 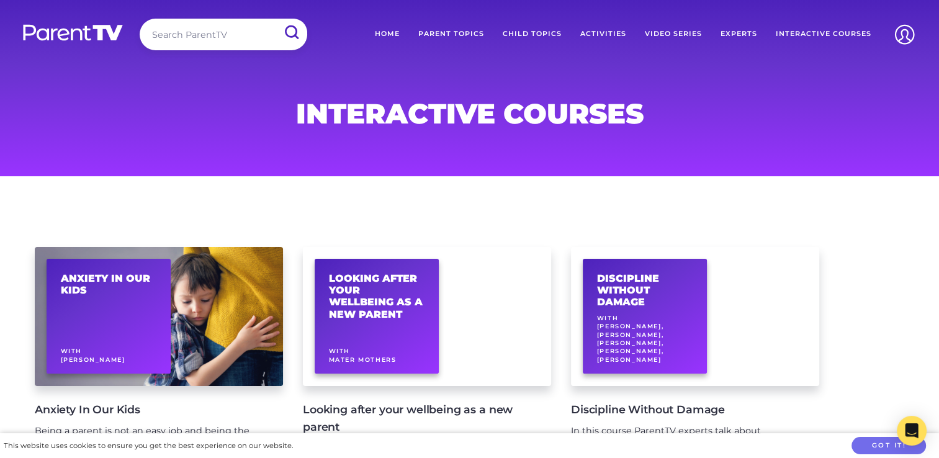 I want to click on a: Child Topics, so click(x=532, y=34).